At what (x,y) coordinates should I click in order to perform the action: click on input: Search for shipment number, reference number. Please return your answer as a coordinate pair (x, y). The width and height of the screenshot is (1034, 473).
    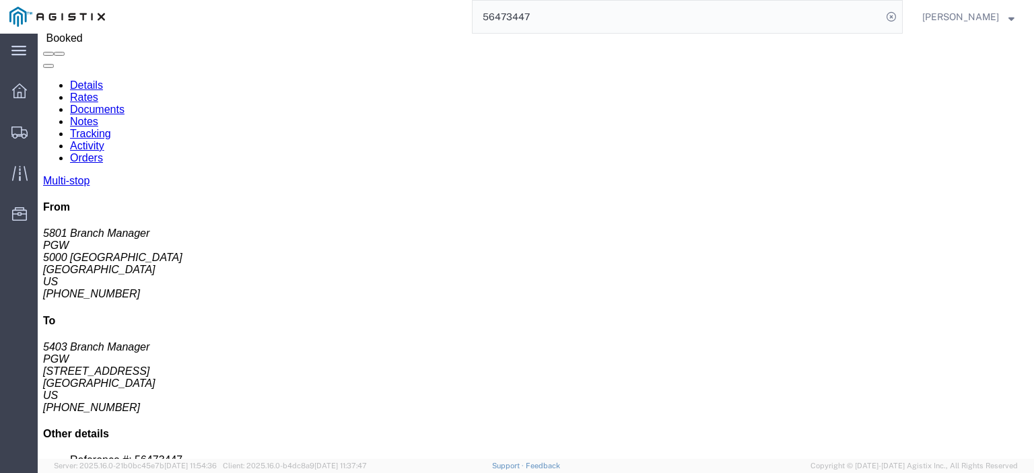
    Looking at the image, I should click on (677, 17).